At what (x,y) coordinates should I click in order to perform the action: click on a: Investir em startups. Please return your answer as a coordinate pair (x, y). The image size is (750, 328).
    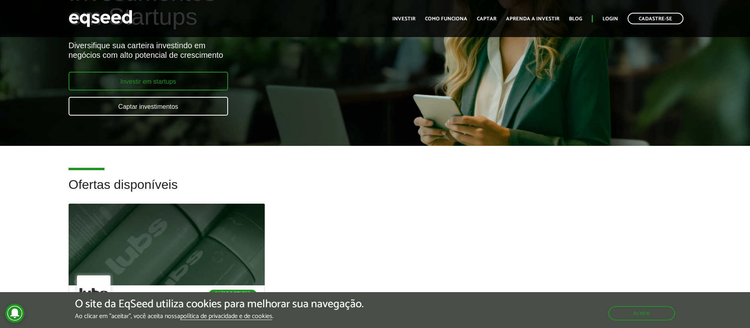
    Looking at the image, I should click on (148, 81).